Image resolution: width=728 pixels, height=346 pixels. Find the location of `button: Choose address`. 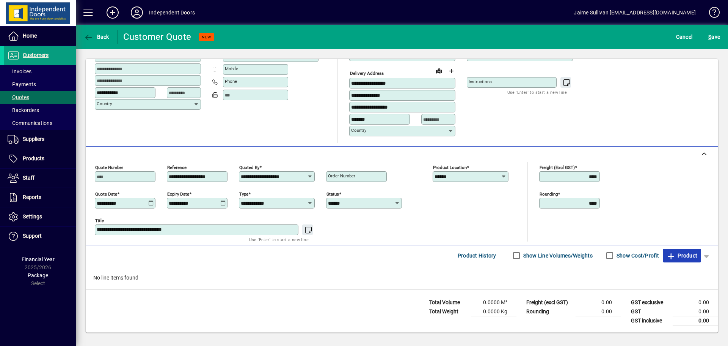

button: Choose address is located at coordinates (451, 71).